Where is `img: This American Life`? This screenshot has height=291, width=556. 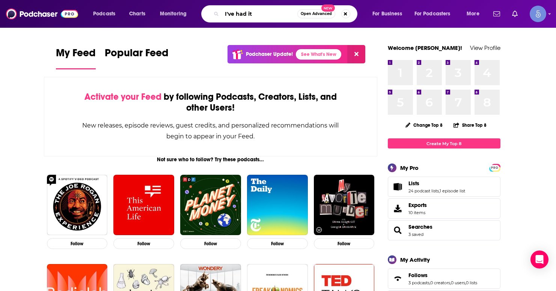 img: This American Life is located at coordinates (144, 205).